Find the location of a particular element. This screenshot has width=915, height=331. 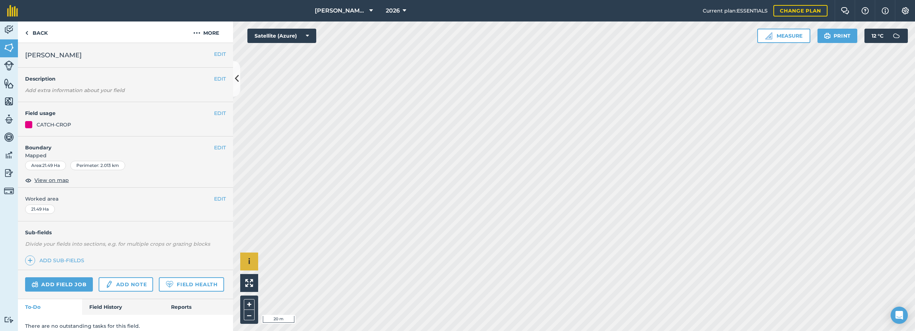

span: View on map is located at coordinates (52, 180).